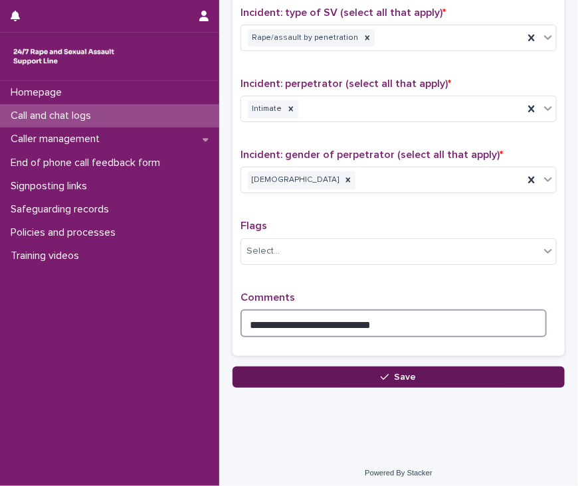 Image resolution: width=578 pixels, height=486 pixels. I want to click on img: rhQMoQhaT3yELyF149Cw, so click(64, 56).